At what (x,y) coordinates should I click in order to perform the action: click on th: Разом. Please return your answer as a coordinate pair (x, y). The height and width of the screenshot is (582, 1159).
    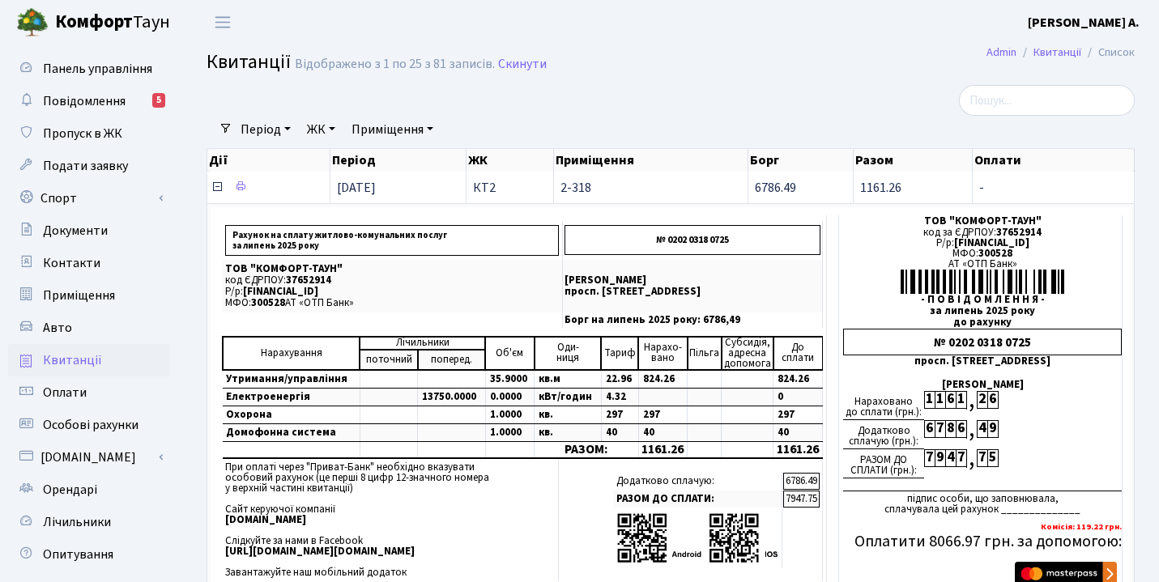
    Looking at the image, I should click on (913, 160).